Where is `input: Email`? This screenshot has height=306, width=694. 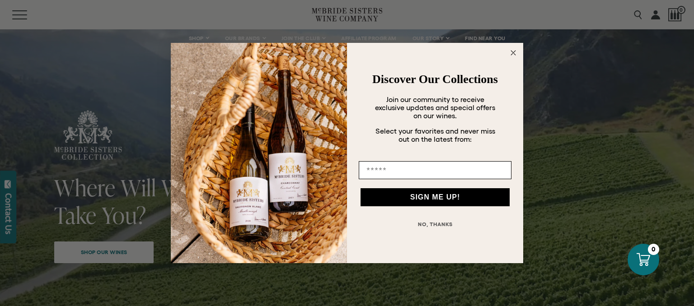
input: Email is located at coordinates (435, 170).